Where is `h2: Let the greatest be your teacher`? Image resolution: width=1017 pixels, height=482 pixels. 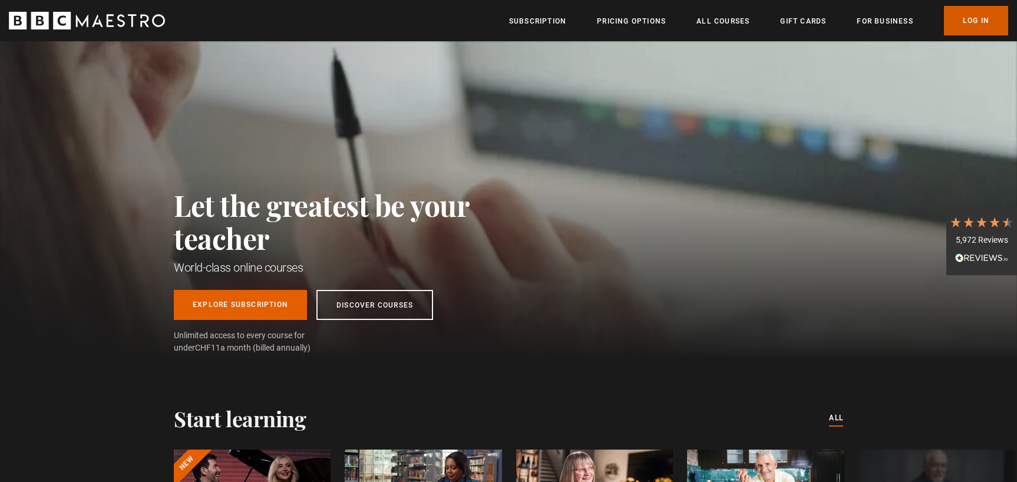 h2: Let the greatest be your teacher is located at coordinates (348, 222).